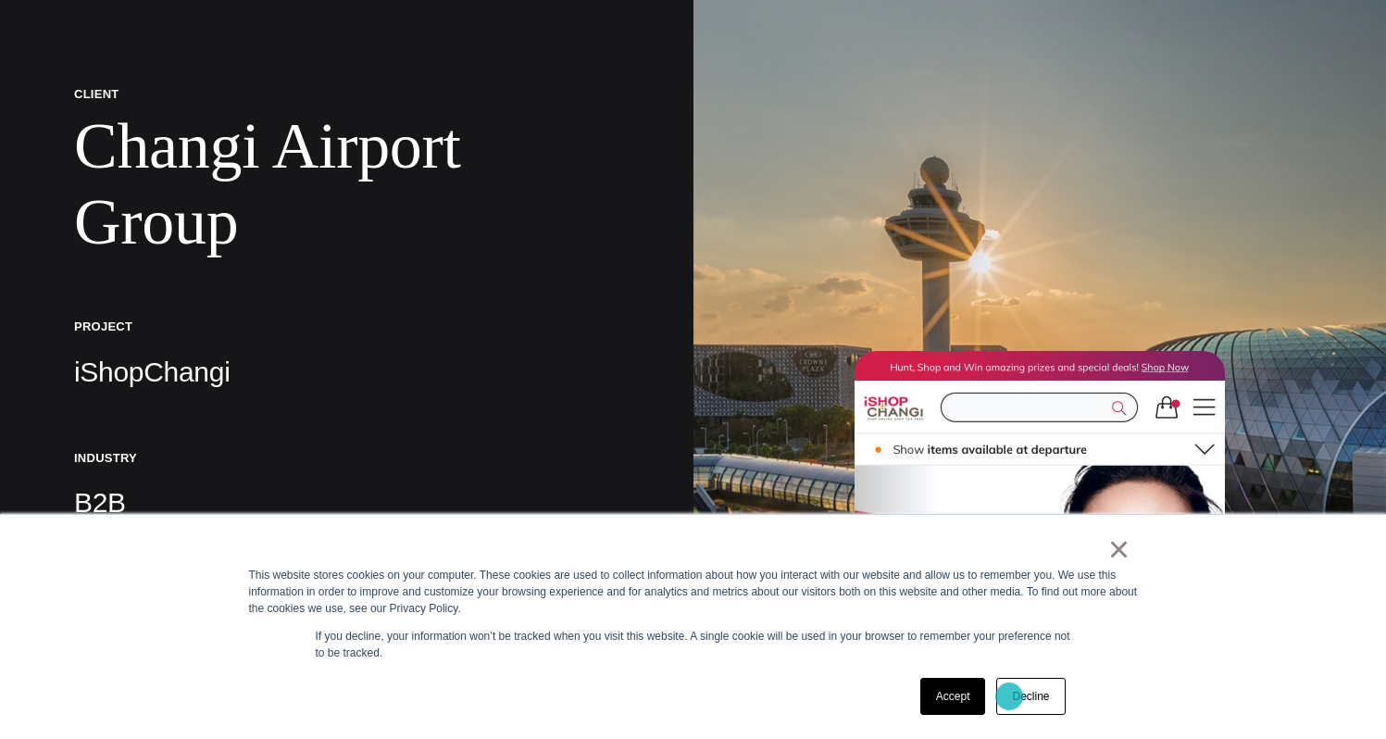  Describe the element at coordinates (346, 372) in the screenshot. I see `p: iShopChangi` at that location.